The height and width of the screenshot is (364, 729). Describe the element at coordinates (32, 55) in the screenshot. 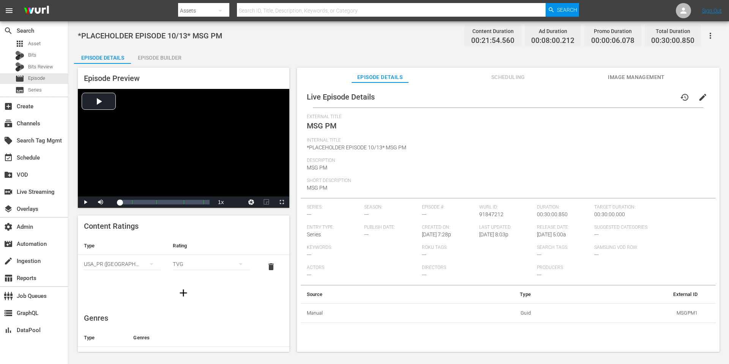

I see `span: Bits` at that location.